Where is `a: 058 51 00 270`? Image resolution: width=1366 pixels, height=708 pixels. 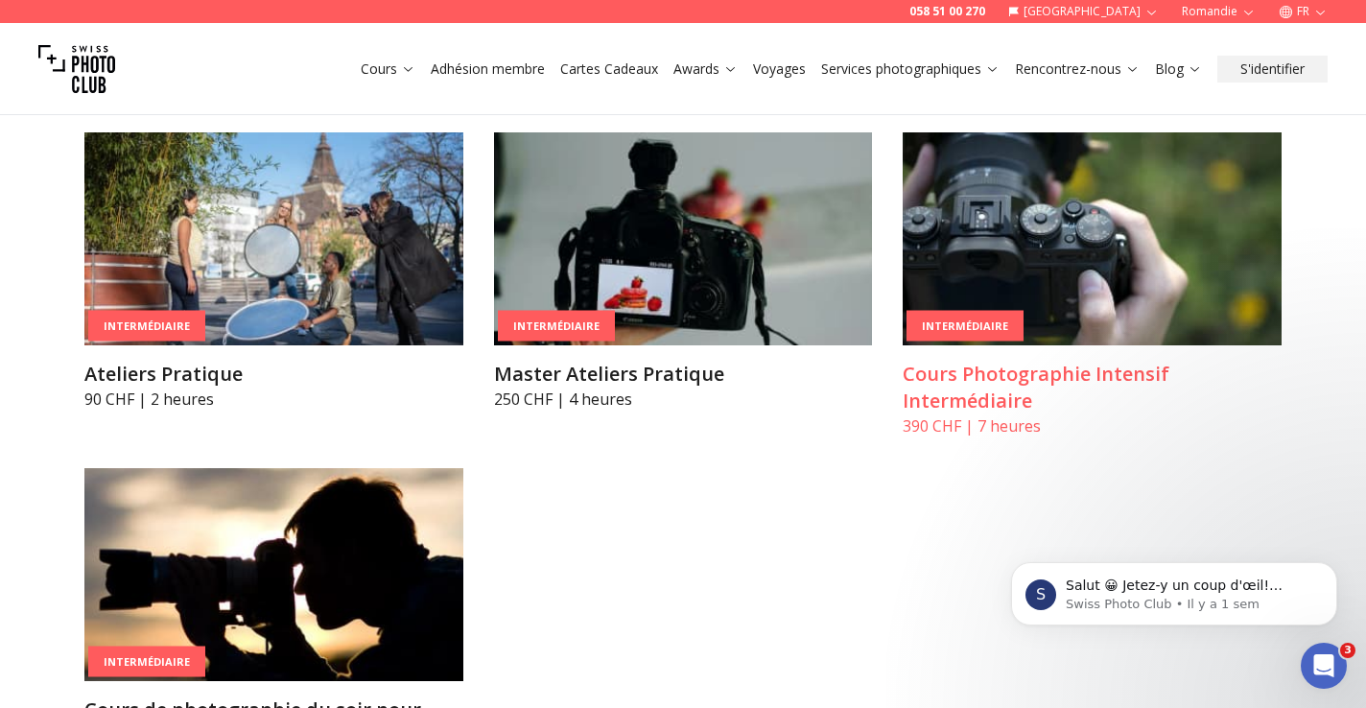
a: 058 51 00 270 is located at coordinates (947, 12).